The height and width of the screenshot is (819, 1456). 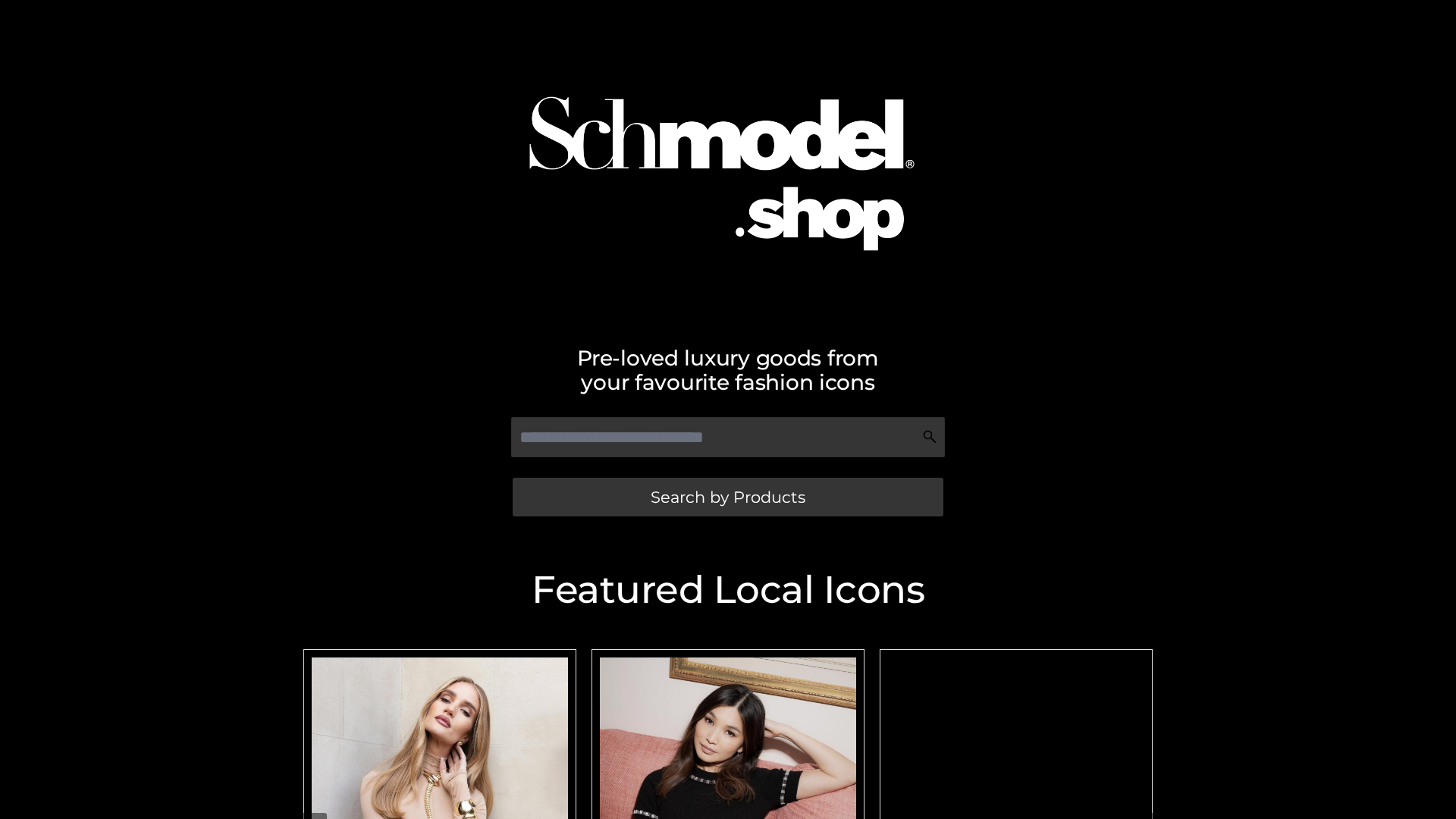 What do you see at coordinates (930, 437) in the screenshot?
I see `img: Search Icon` at bounding box center [930, 437].